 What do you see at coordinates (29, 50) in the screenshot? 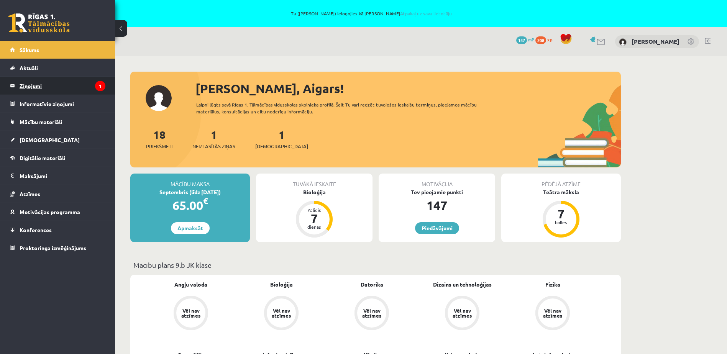
I see `span: Sākums` at bounding box center [29, 50].